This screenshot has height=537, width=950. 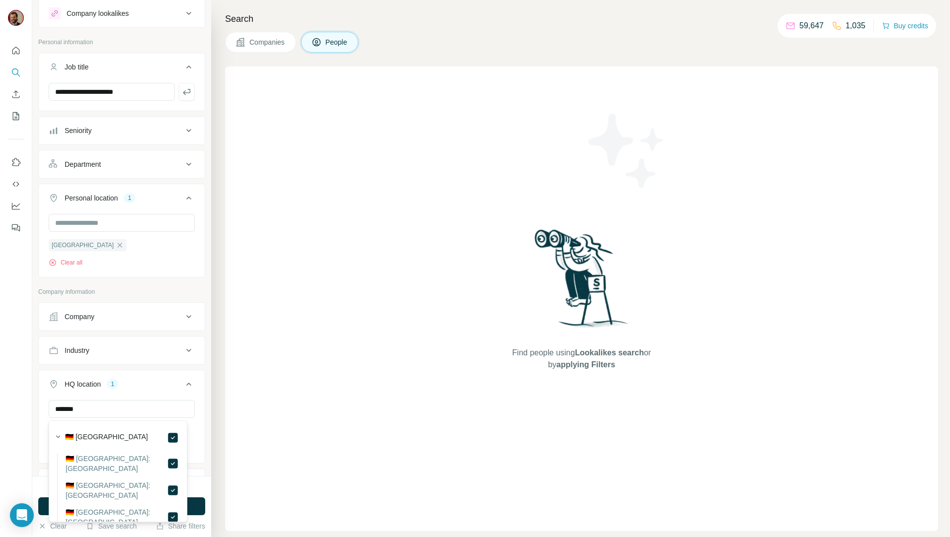 I want to click on button: Run search, so click(x=122, y=507).